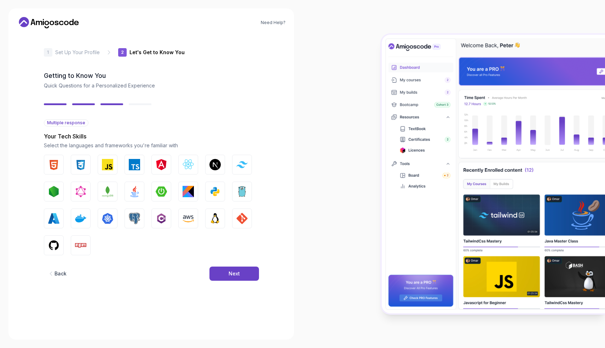 The height and width of the screenshot is (348, 605). I want to click on img: Python, so click(215, 191).